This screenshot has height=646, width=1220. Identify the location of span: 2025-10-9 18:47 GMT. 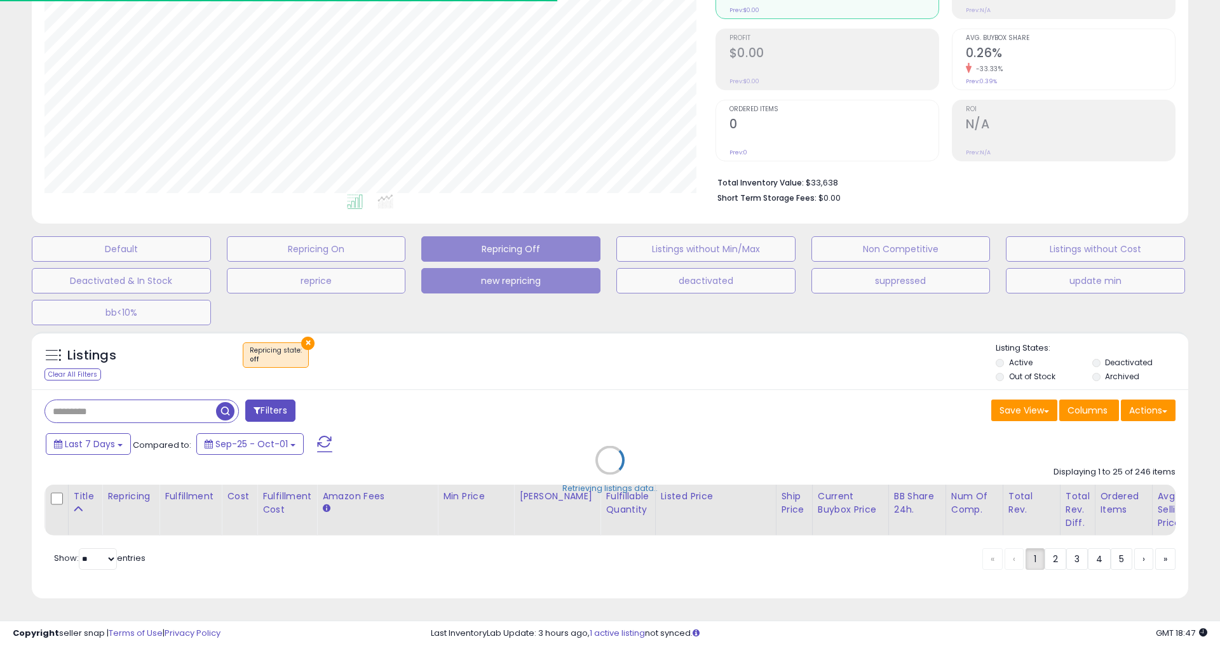
(1181, 633).